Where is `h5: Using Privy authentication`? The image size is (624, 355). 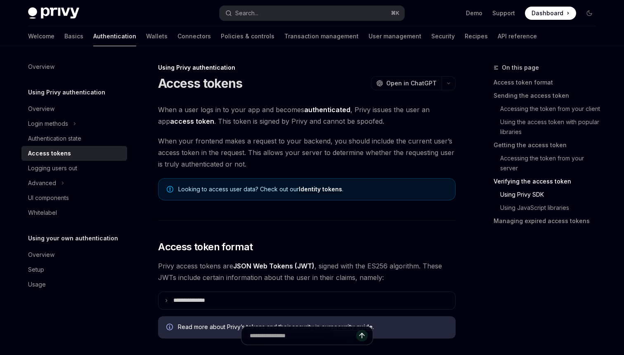
h5: Using Privy authentication is located at coordinates (66, 92).